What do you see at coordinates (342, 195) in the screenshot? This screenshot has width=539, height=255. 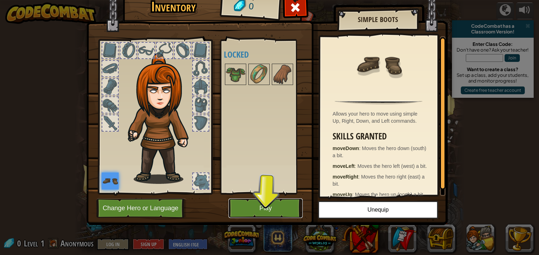 I see `strong: moveUp` at bounding box center [342, 195].